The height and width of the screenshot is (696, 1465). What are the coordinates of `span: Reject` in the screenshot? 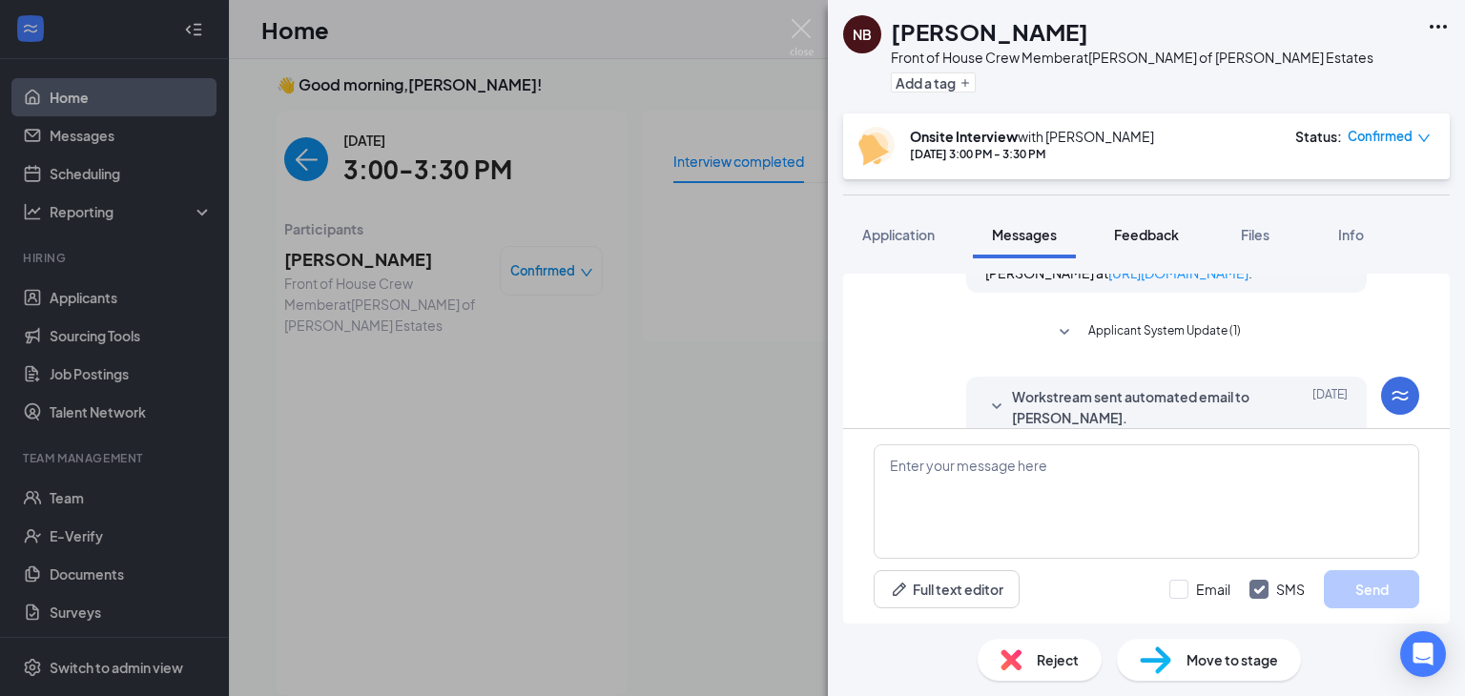 It's located at (1058, 660).